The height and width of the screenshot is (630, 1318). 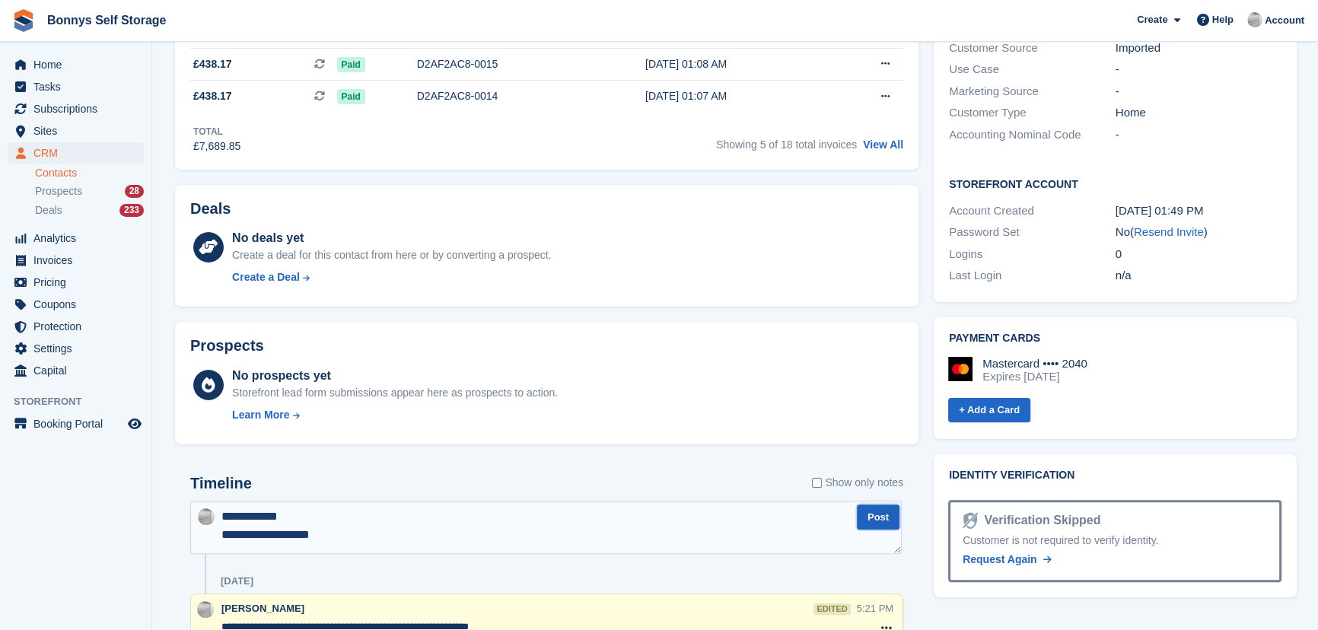 What do you see at coordinates (970, 521) in the screenshot?
I see `img: Identity Verification Ready` at bounding box center [970, 521].